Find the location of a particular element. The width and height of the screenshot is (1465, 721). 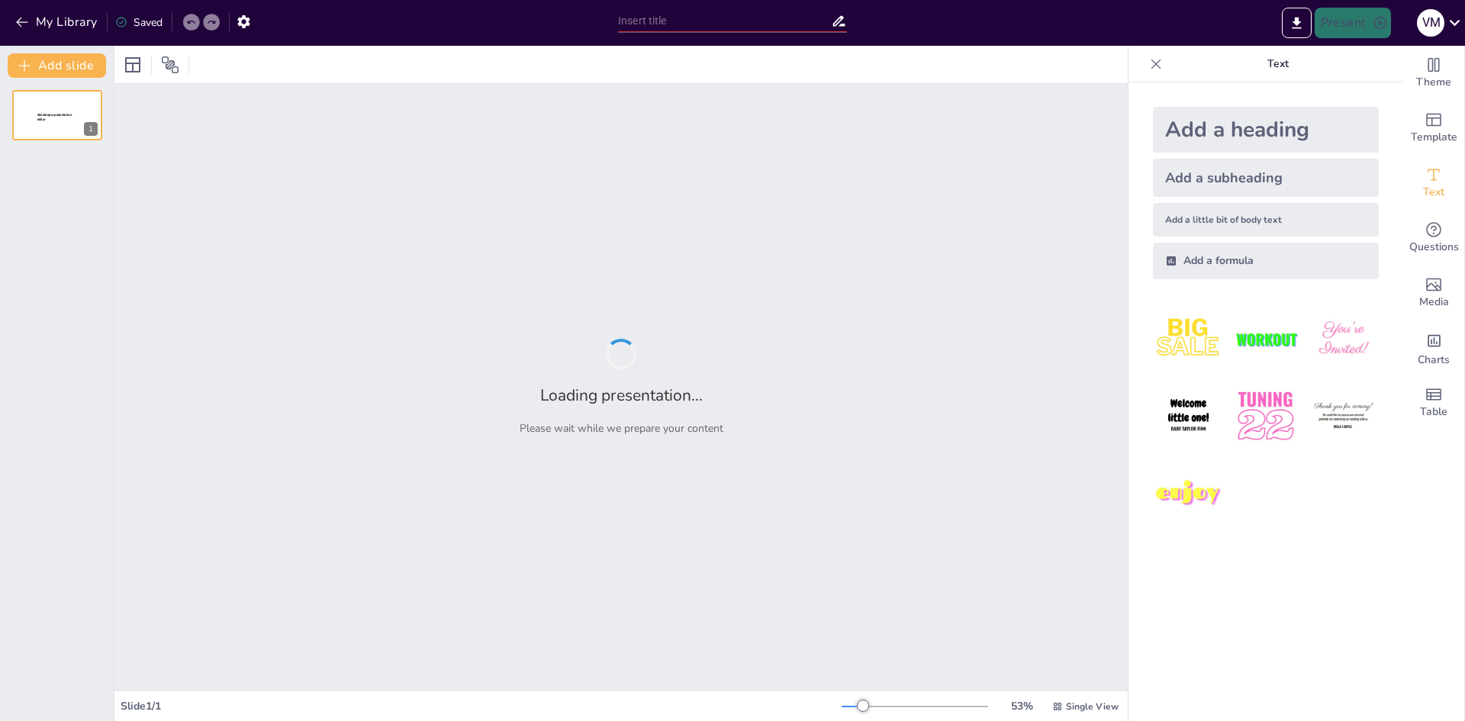

span: Table is located at coordinates (1434, 412).